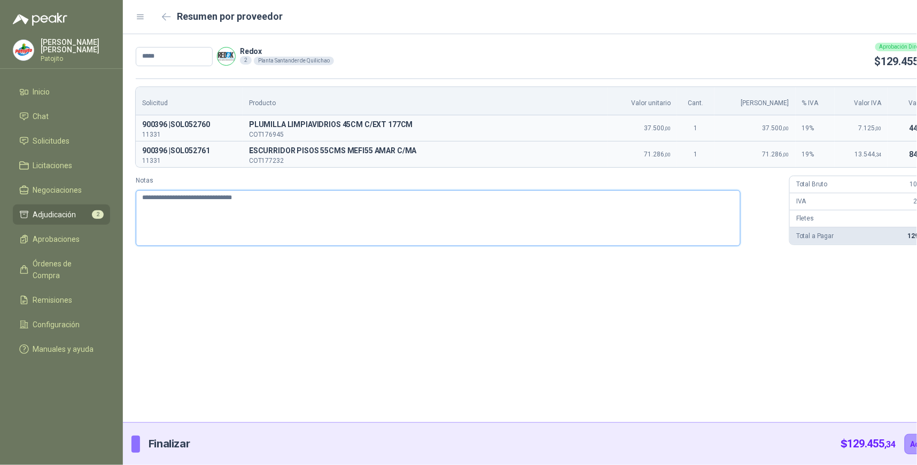 Image resolution: width=917 pixels, height=465 pixels. I want to click on a: Configuración, so click(61, 325).